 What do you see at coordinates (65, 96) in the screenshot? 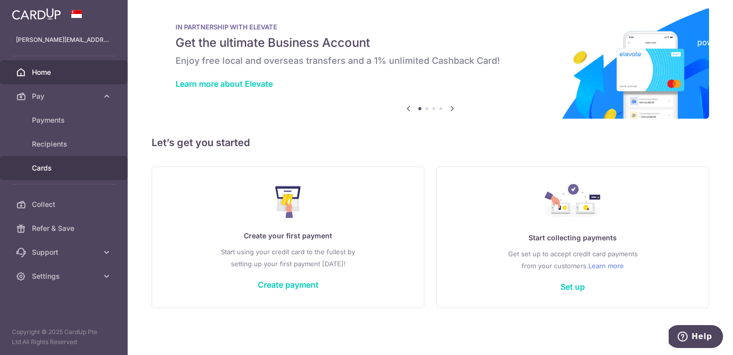
I see `span: Pay` at bounding box center [65, 96].